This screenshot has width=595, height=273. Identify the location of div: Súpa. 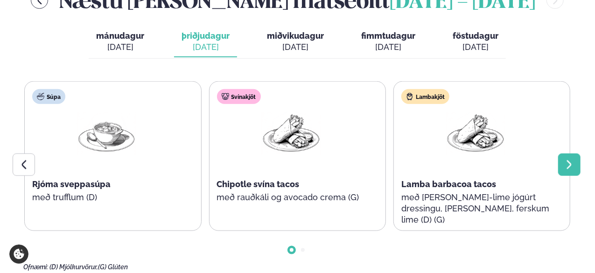
(49, 97).